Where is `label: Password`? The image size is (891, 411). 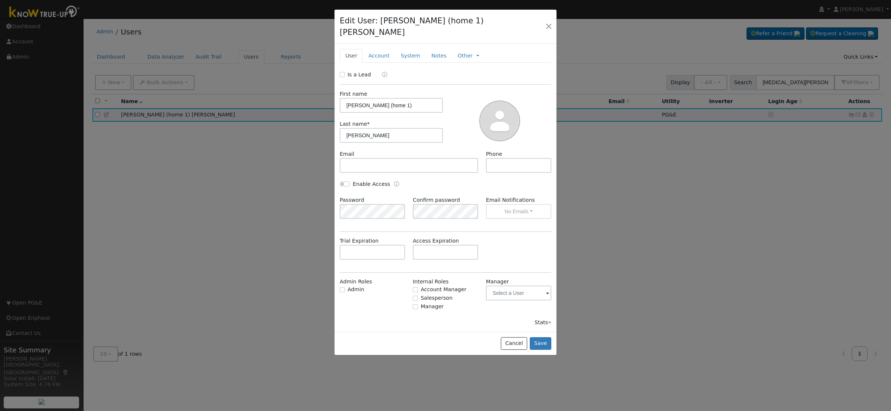
label: Password is located at coordinates (352, 200).